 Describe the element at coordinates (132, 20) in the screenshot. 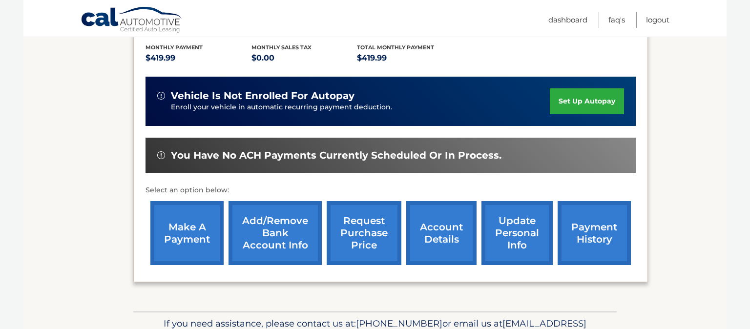

I see `a: Cal Automotive` at that location.